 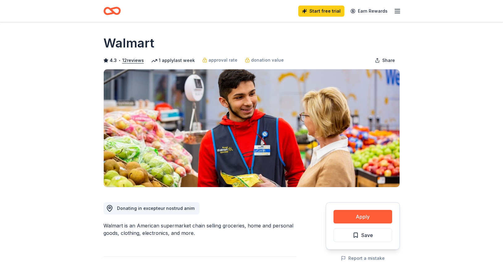 What do you see at coordinates (385, 61) in the screenshot?
I see `button: Share` at bounding box center [385, 61].